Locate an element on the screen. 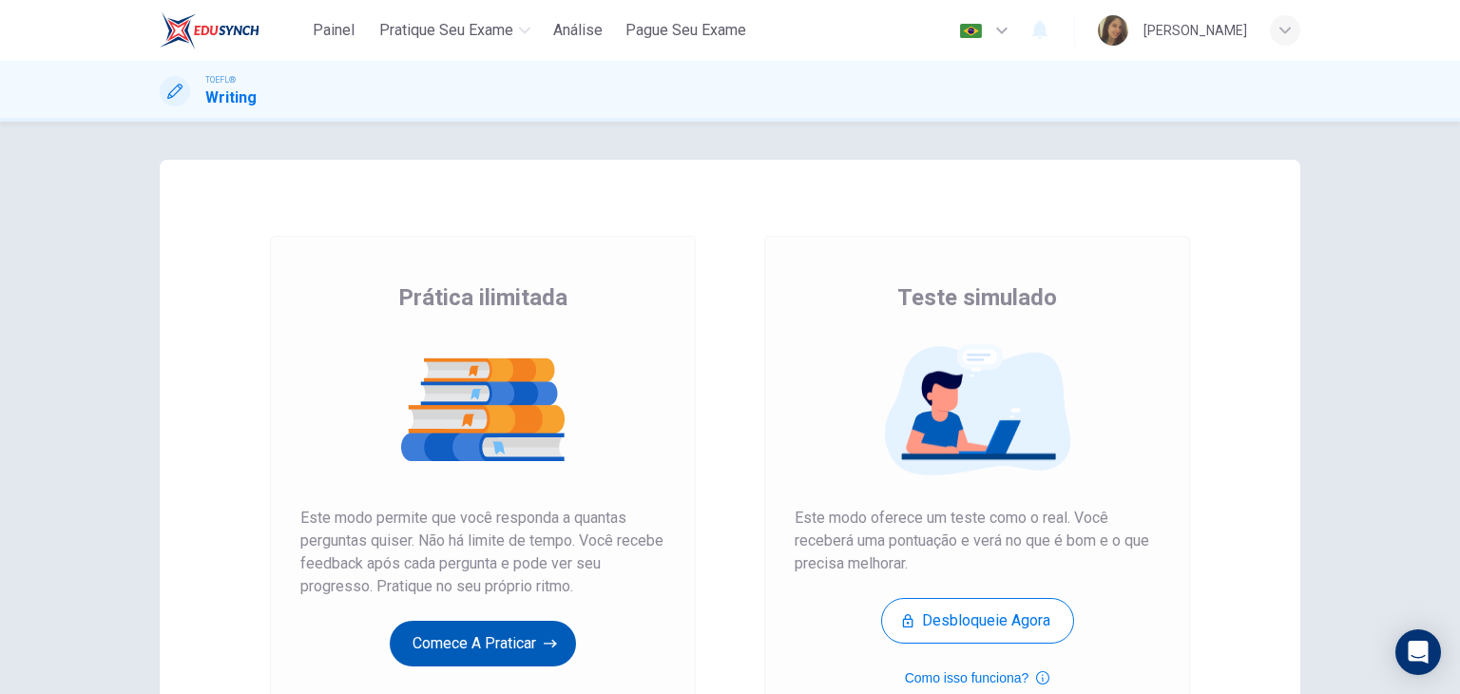  img: pt is located at coordinates (971, 30).